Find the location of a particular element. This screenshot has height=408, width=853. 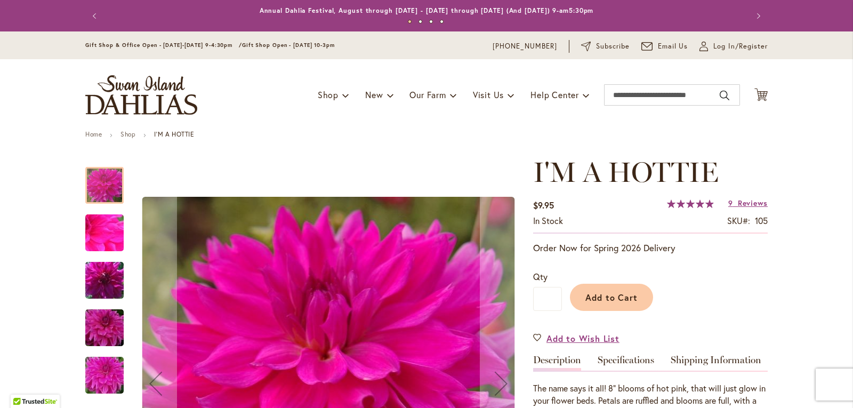

a: store logo is located at coordinates (141, 95).